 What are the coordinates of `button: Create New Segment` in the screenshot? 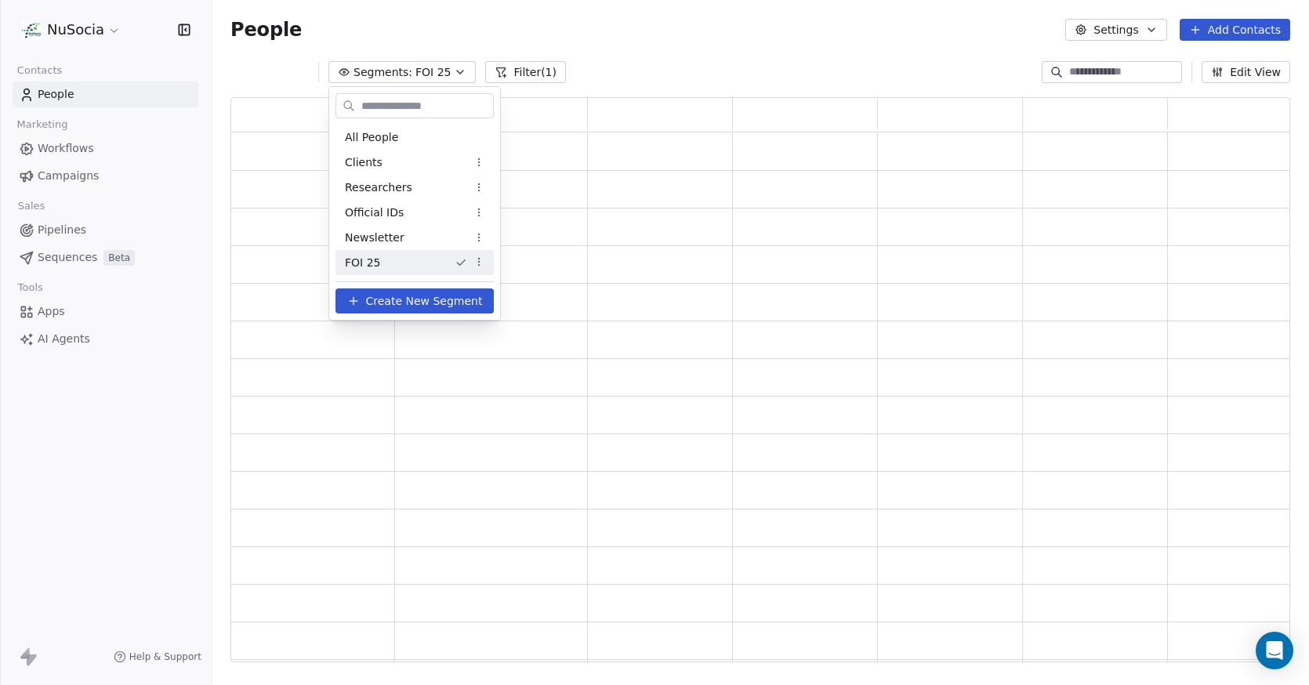 It's located at (415, 301).